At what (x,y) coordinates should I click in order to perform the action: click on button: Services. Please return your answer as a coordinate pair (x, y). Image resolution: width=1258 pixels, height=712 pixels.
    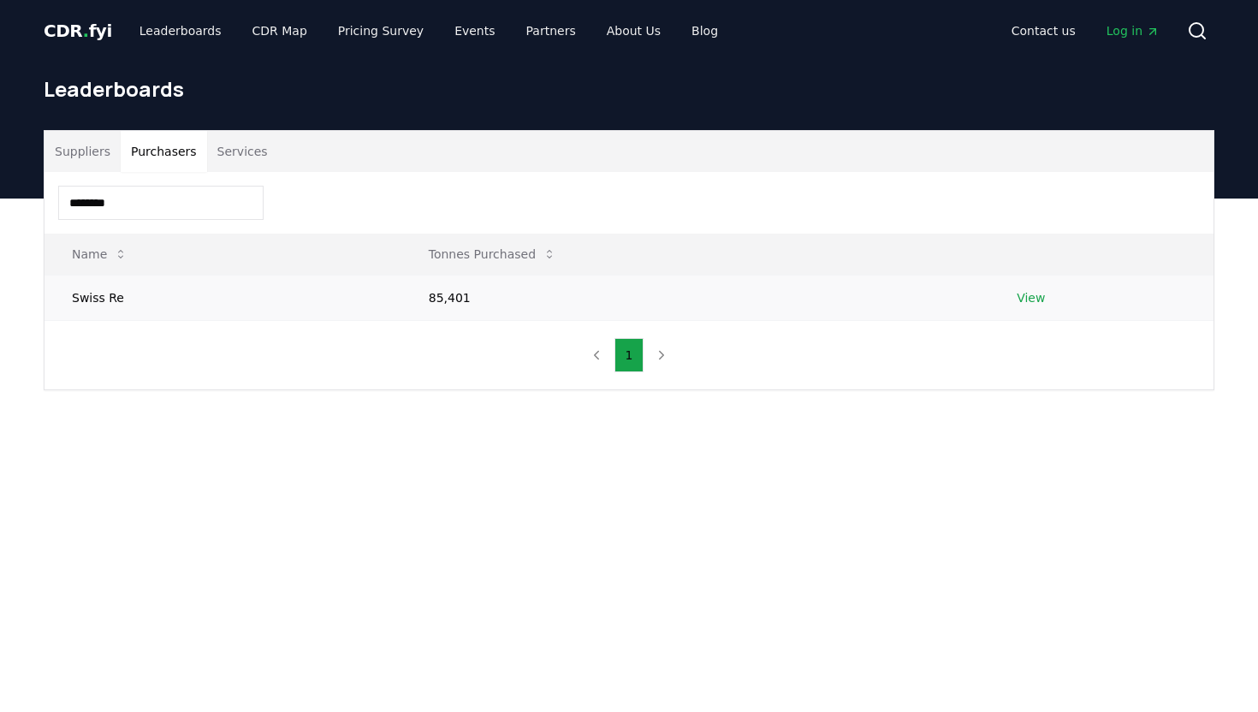
    Looking at the image, I should click on (242, 151).